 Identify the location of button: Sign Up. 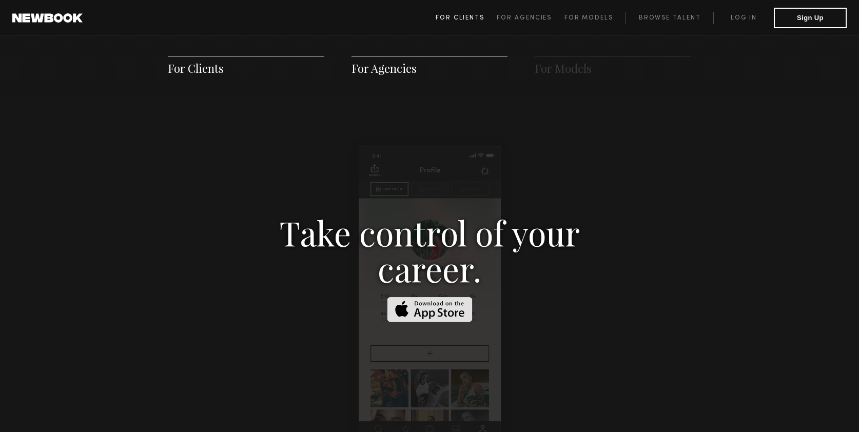
(810, 18).